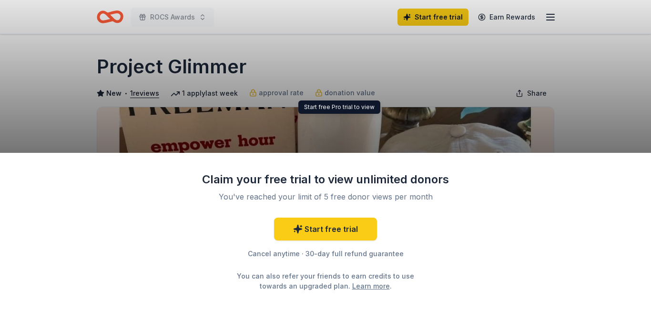  What do you see at coordinates (326, 229) in the screenshot?
I see `a: Start free trial` at bounding box center [326, 229].